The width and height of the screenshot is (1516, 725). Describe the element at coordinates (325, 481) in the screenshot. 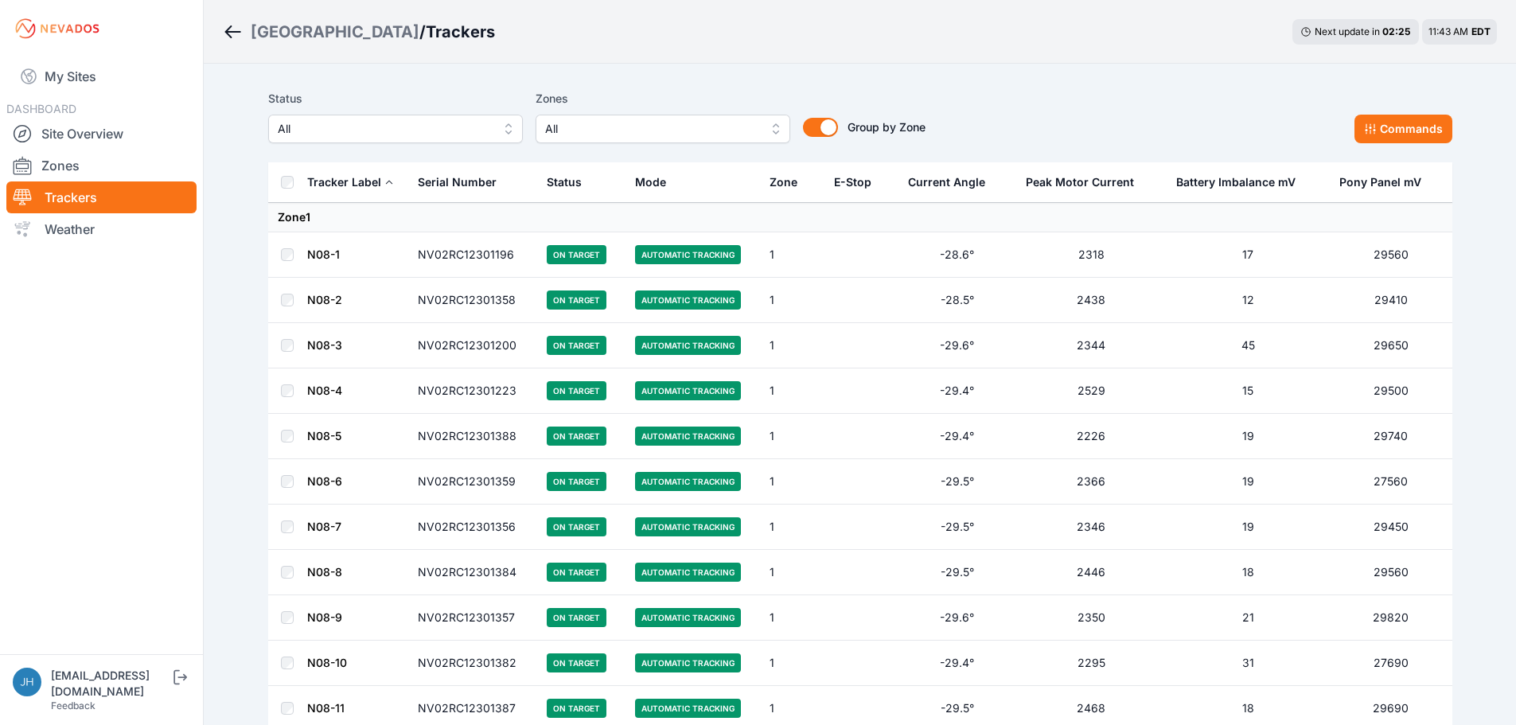

I see `a: N08-6` at that location.